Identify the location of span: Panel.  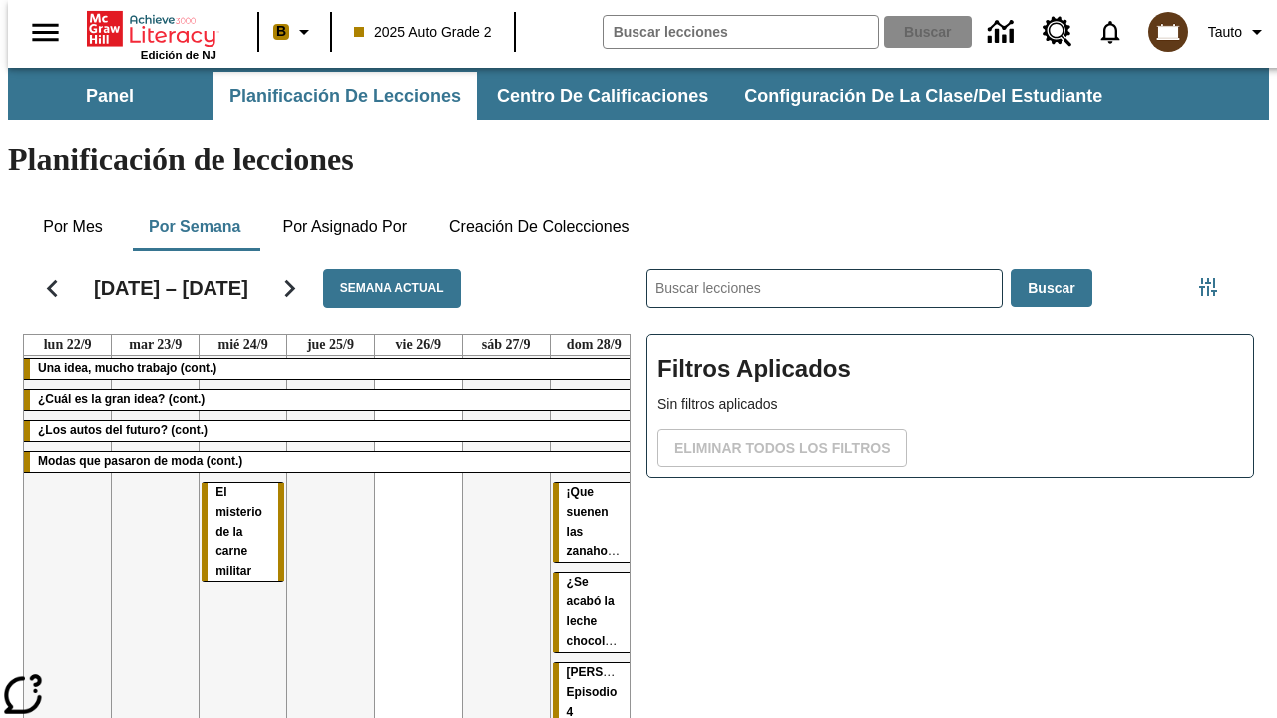
(110, 96).